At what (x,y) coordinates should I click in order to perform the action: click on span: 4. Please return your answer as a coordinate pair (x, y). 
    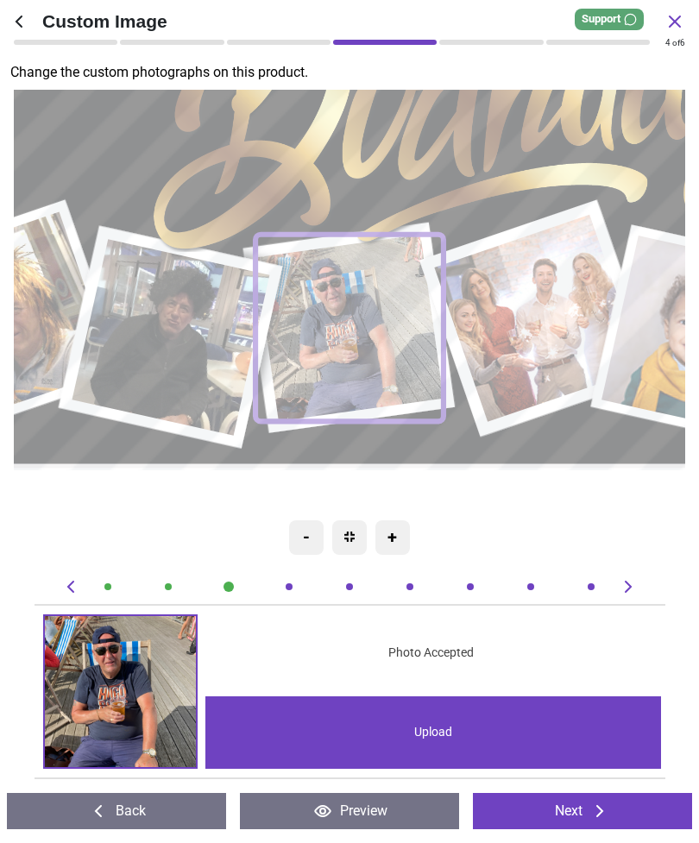
    Looking at the image, I should click on (668, 42).